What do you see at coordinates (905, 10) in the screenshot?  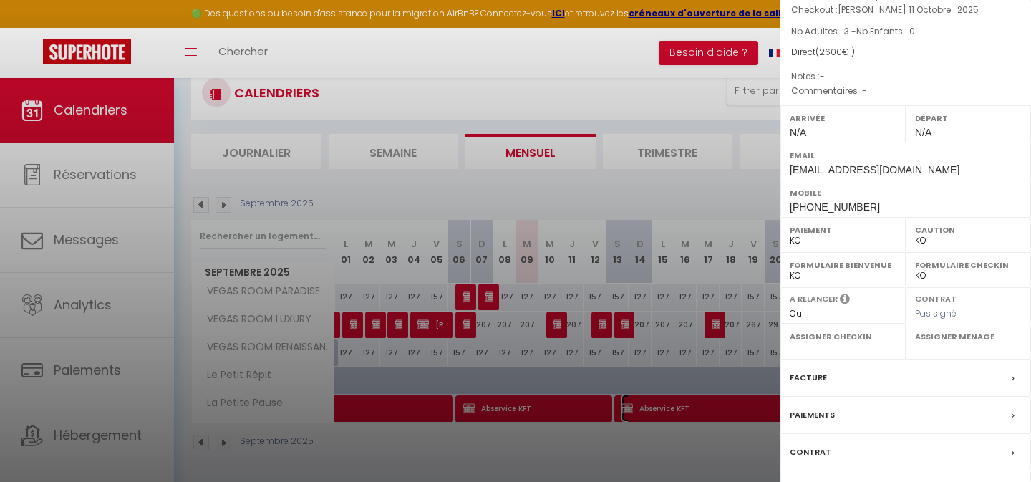 I see `p: Checkout :` at bounding box center [905, 10].